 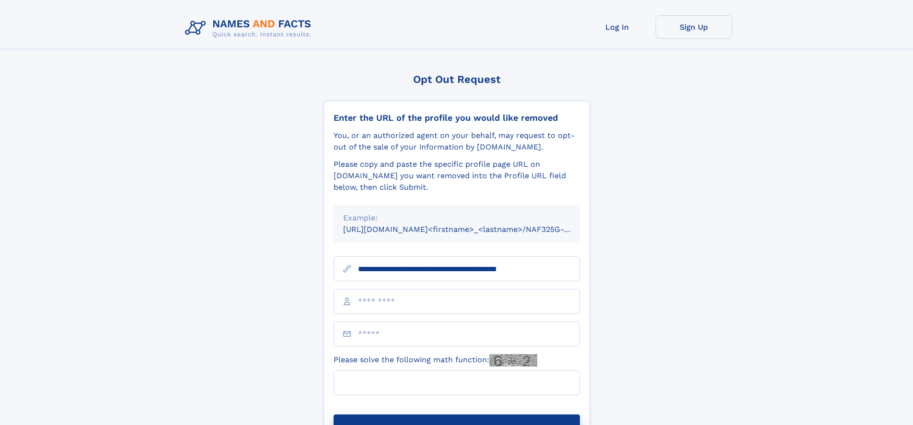 I want to click on a: Log In, so click(x=617, y=27).